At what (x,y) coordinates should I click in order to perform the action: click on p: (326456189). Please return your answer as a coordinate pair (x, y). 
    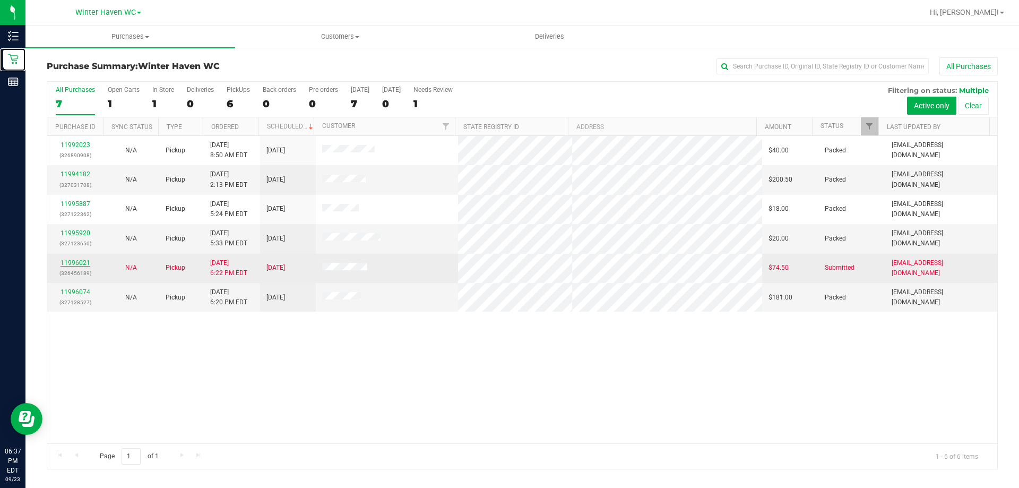
    Looking at the image, I should click on (75, 273).